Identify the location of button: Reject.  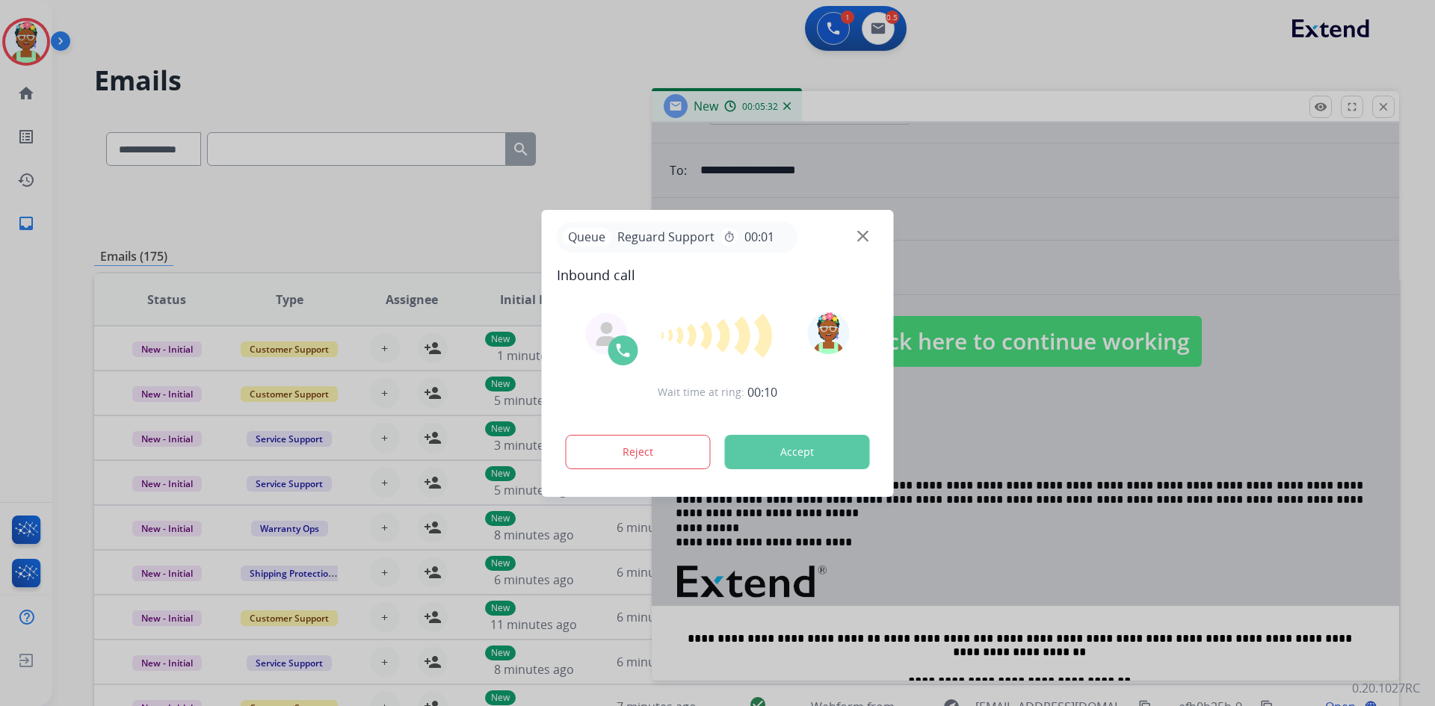
(638, 452).